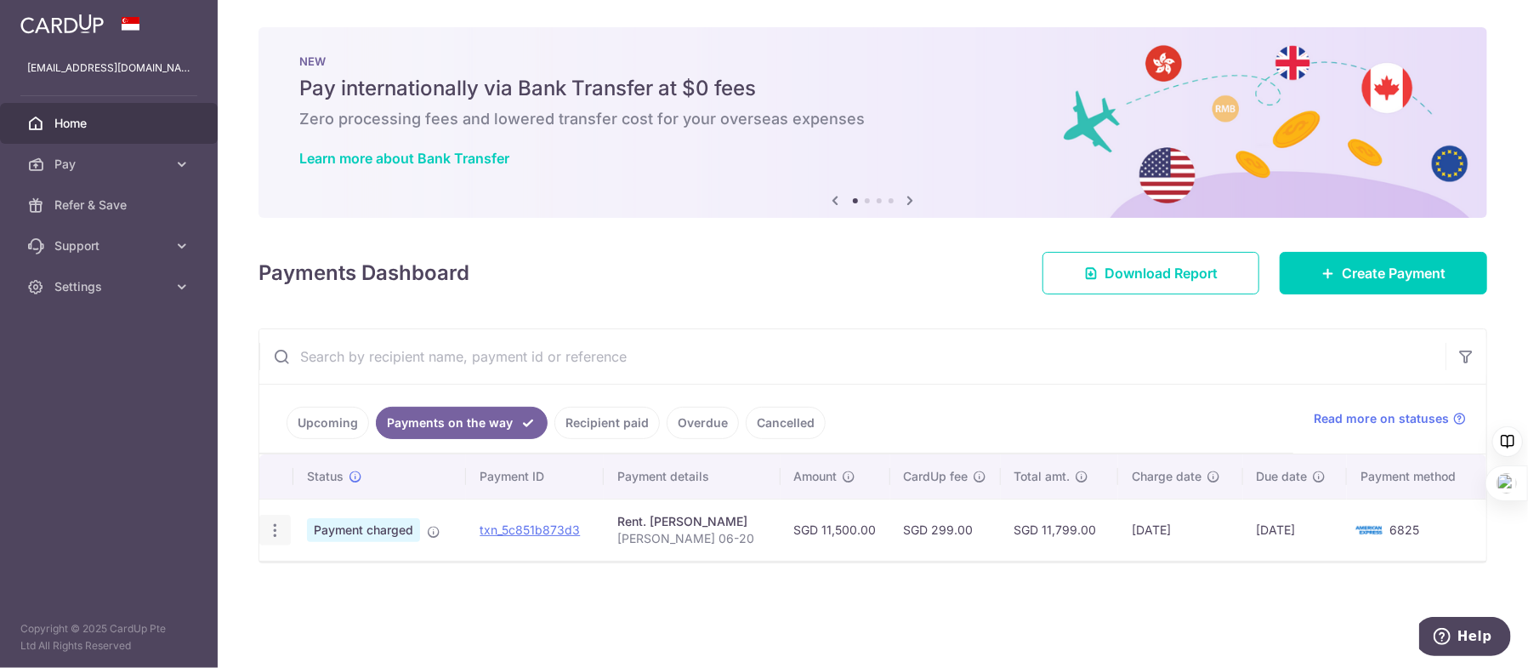 The width and height of the screenshot is (1528, 668). Describe the element at coordinates (786, 423) in the screenshot. I see `a: Cancelled` at that location.